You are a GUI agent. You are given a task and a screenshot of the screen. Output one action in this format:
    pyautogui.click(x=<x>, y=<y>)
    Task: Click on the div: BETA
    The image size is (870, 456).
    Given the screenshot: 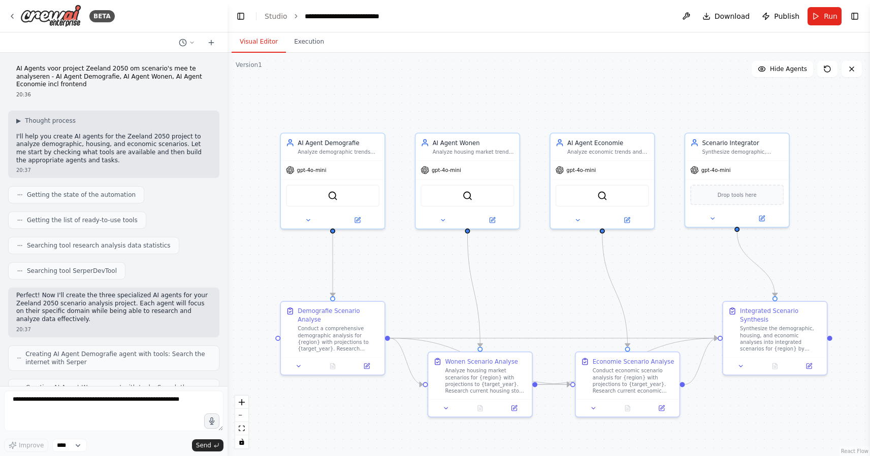 What is the action you would take?
    pyautogui.click(x=102, y=16)
    